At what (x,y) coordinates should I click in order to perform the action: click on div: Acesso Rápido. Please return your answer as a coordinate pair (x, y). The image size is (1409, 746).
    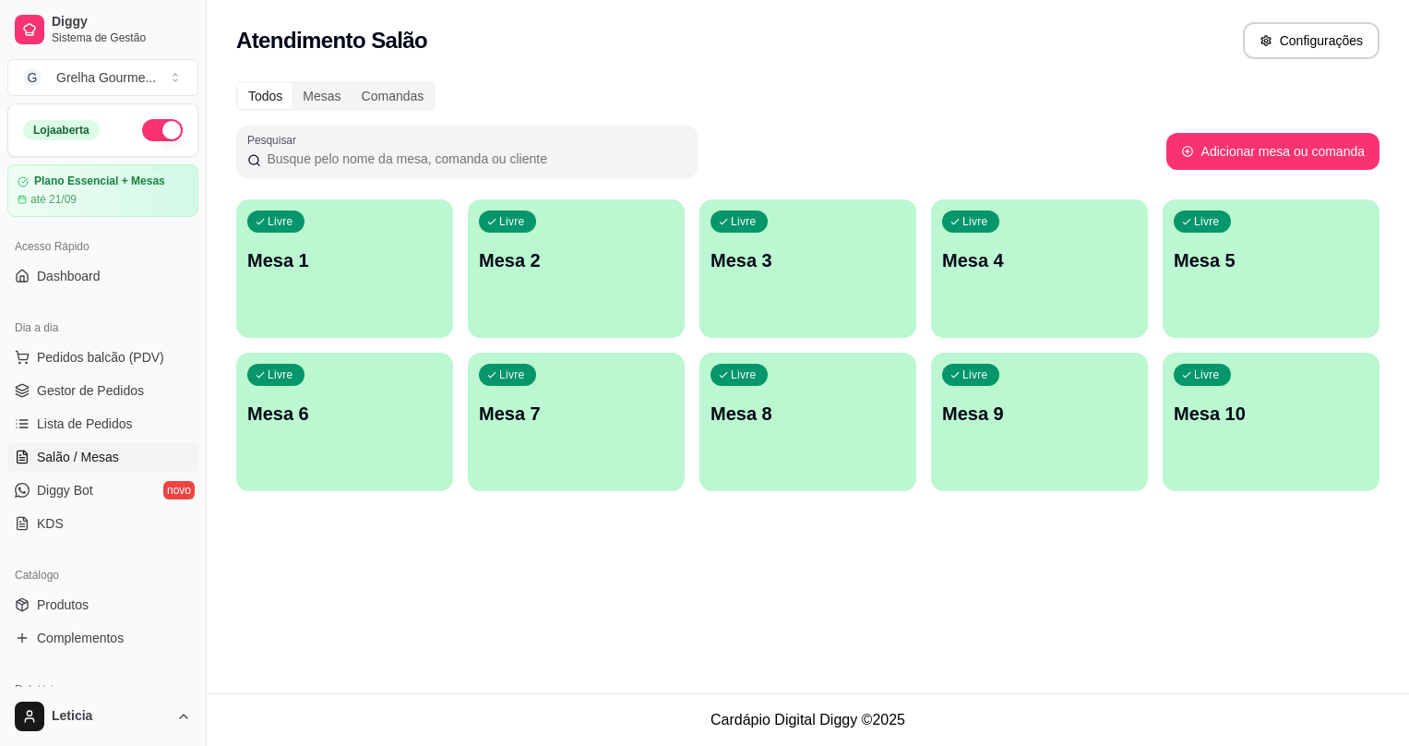
    Looking at the image, I should click on (102, 246).